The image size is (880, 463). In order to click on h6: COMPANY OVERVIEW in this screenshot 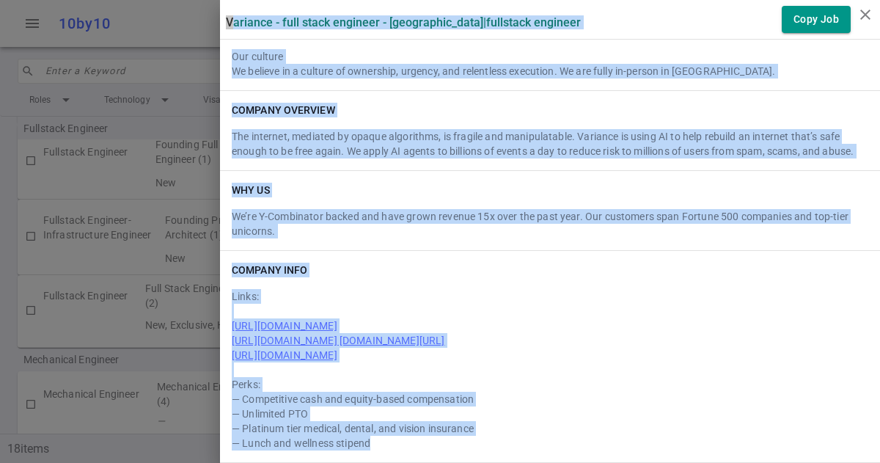, I will do `click(283, 110)`.